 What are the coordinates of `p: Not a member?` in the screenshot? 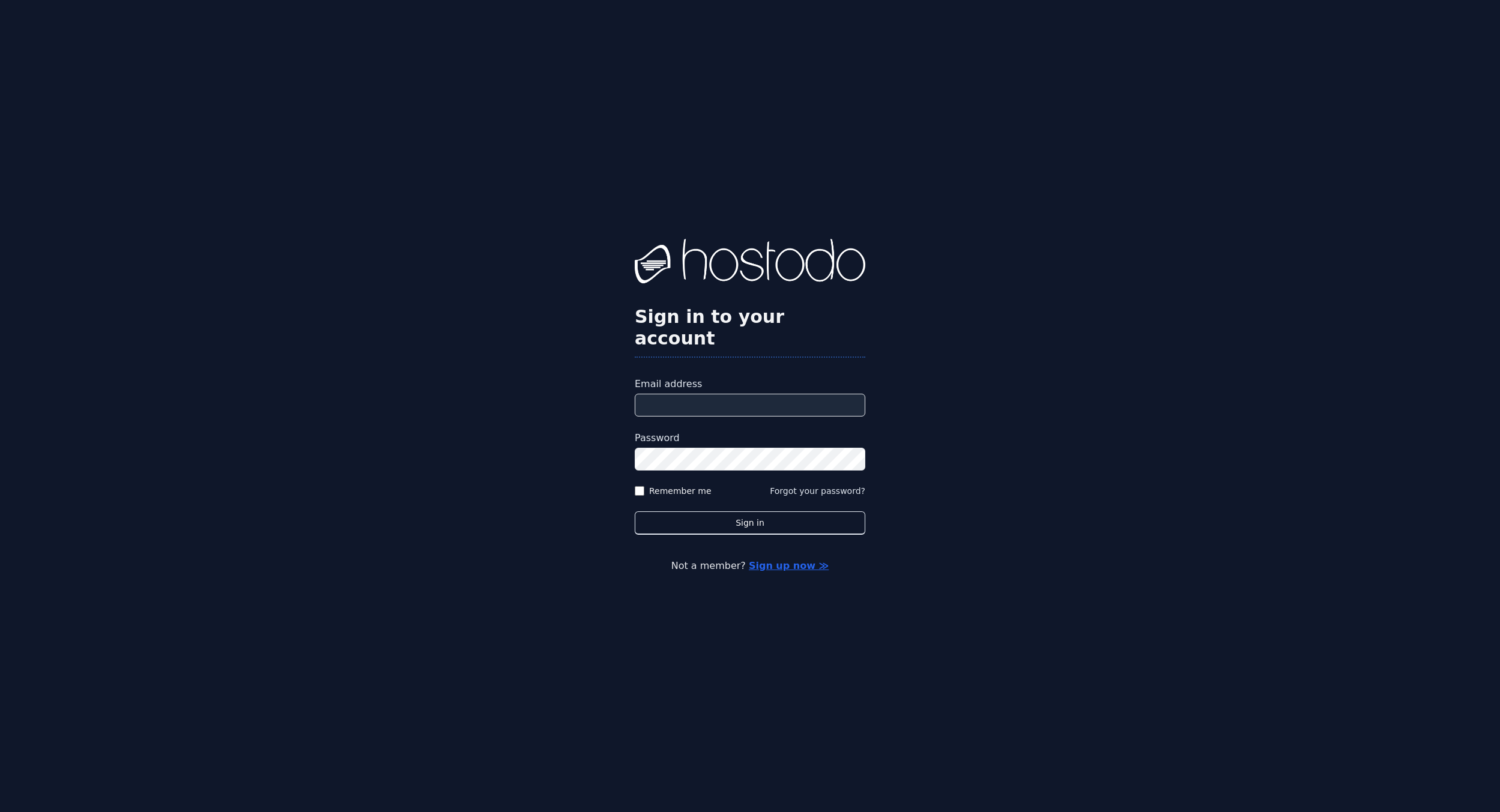 It's located at (750, 566).